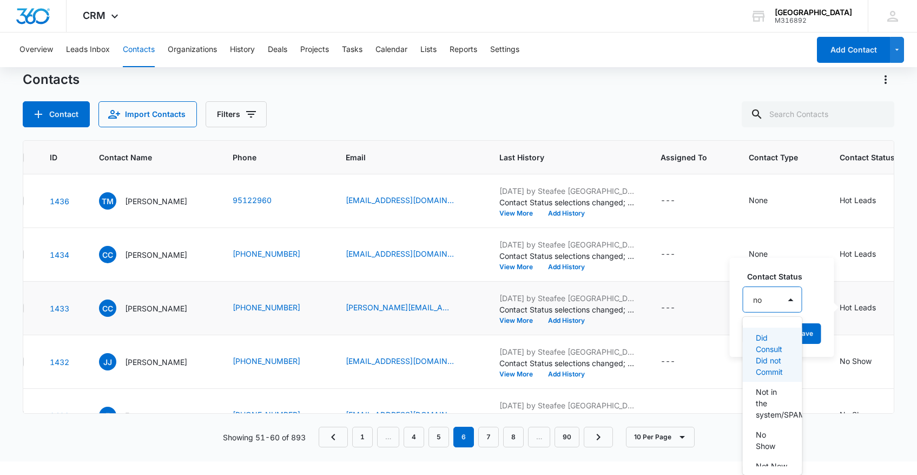 The height and width of the screenshot is (475, 917). I want to click on button: Save, so click(805, 333).